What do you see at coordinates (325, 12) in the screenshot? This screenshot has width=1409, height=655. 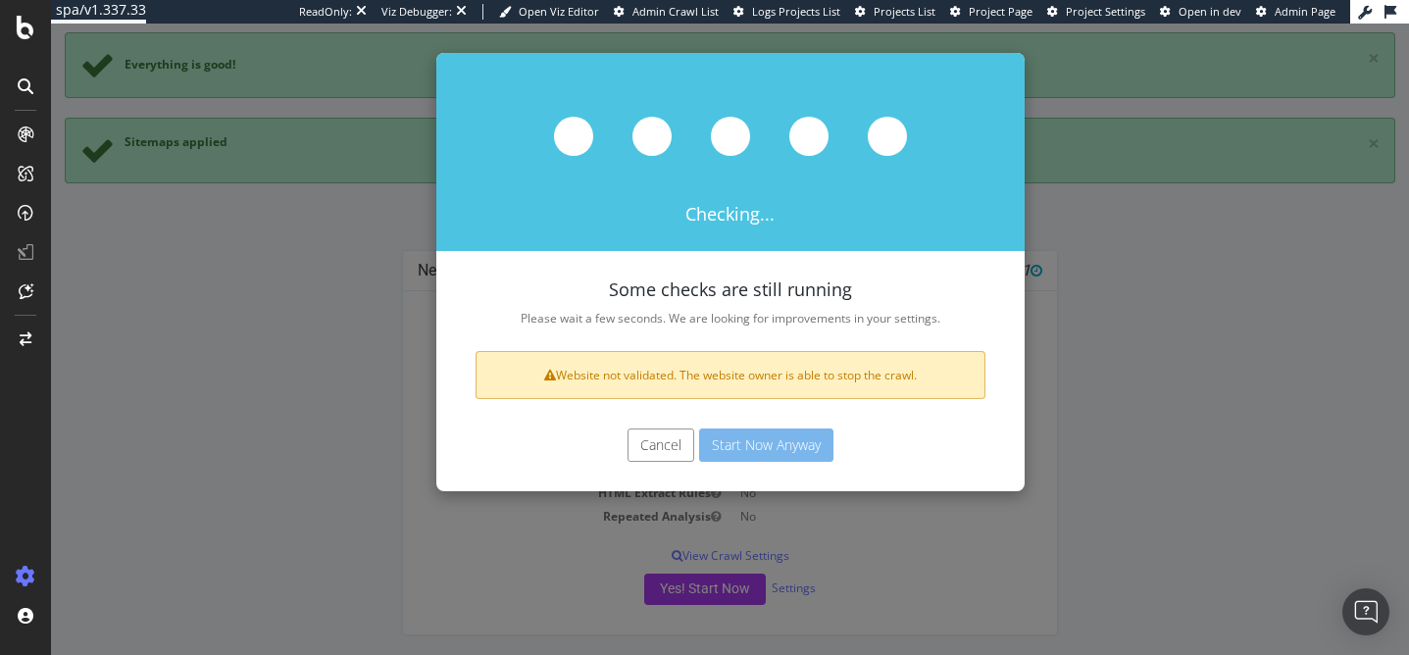 I see `div: ReadOnly:` at bounding box center [325, 12].